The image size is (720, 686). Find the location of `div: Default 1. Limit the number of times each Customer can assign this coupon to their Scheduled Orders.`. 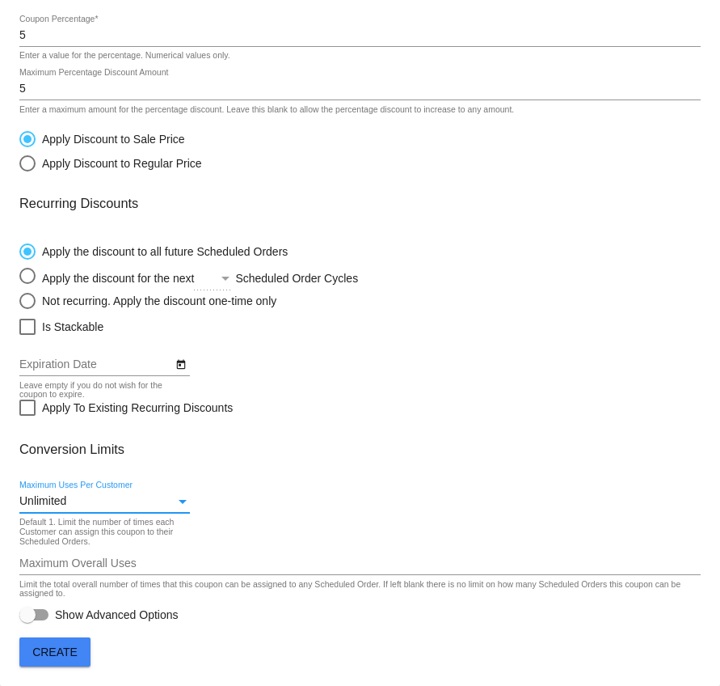

div: Default 1. Limit the number of times each Customer can assign this coupon to their Scheduled Orders. is located at coordinates (100, 531).